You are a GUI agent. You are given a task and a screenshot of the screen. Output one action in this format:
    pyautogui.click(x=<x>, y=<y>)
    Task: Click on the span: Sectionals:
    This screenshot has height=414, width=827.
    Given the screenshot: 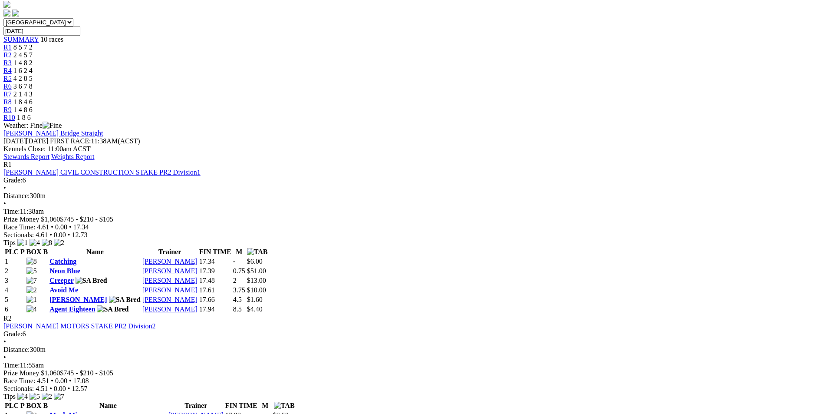 What is the action you would take?
    pyautogui.click(x=19, y=234)
    